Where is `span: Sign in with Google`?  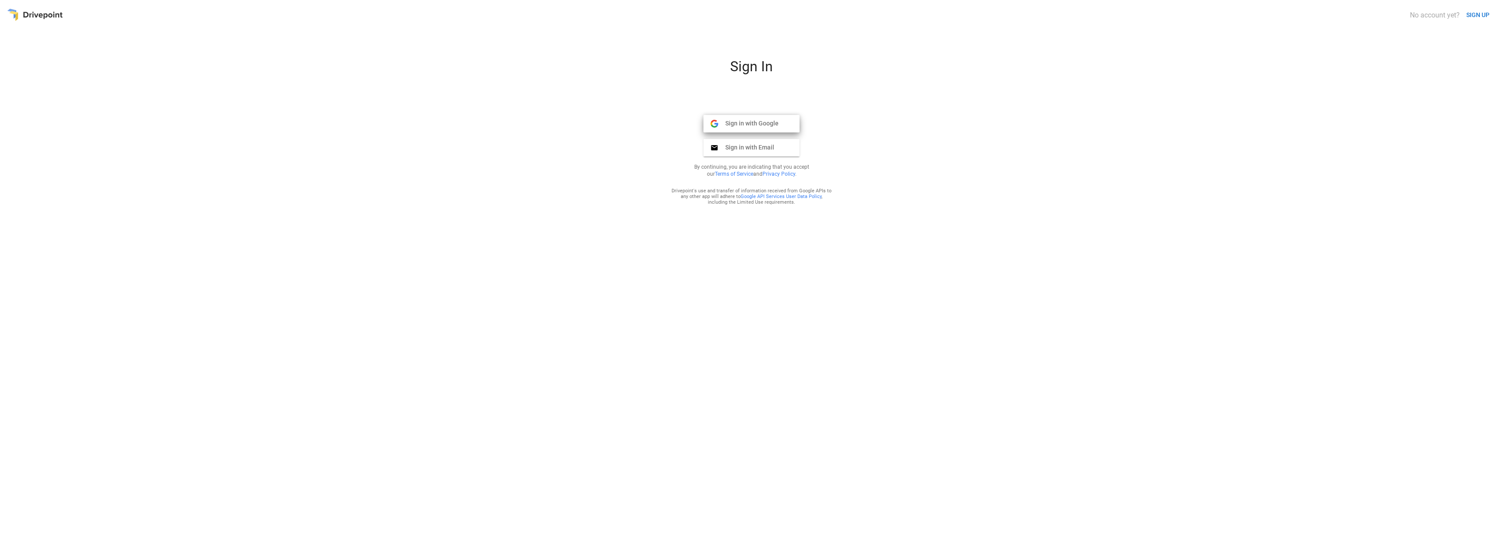
span: Sign in with Google is located at coordinates (748, 123).